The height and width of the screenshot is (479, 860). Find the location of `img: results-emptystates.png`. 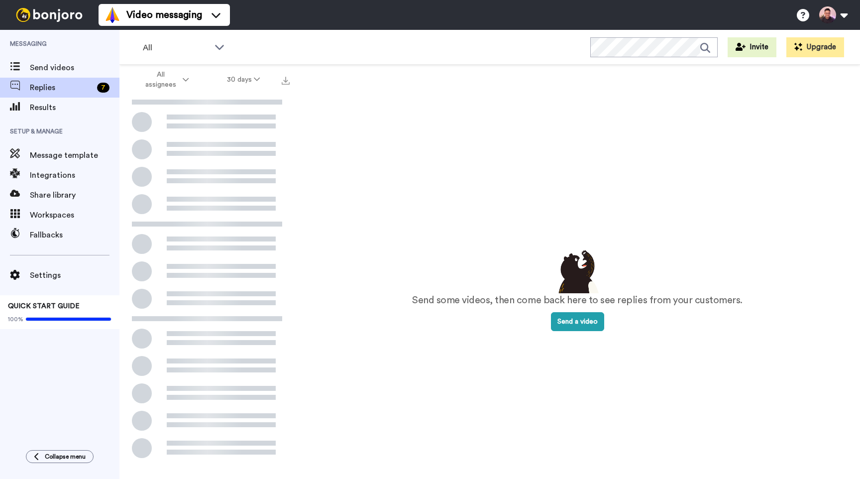

img: results-emptystates.png is located at coordinates (577, 270).